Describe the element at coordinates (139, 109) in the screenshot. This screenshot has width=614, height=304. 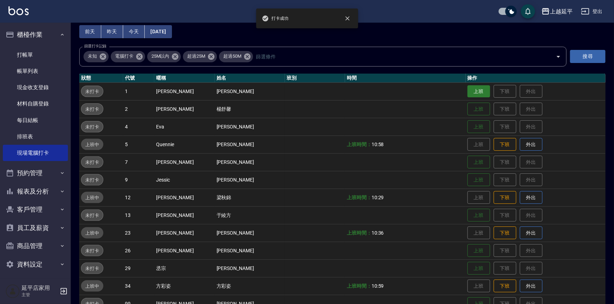
I see `td: 2` at that location.